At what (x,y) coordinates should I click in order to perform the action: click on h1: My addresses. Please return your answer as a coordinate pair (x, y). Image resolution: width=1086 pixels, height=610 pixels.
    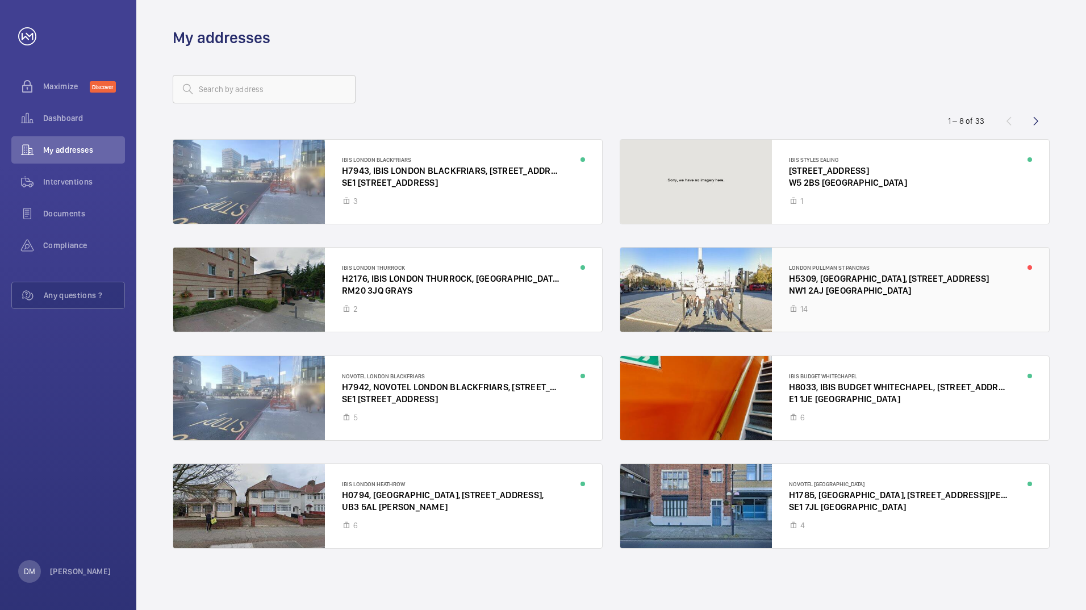
    Looking at the image, I should click on (222, 37).